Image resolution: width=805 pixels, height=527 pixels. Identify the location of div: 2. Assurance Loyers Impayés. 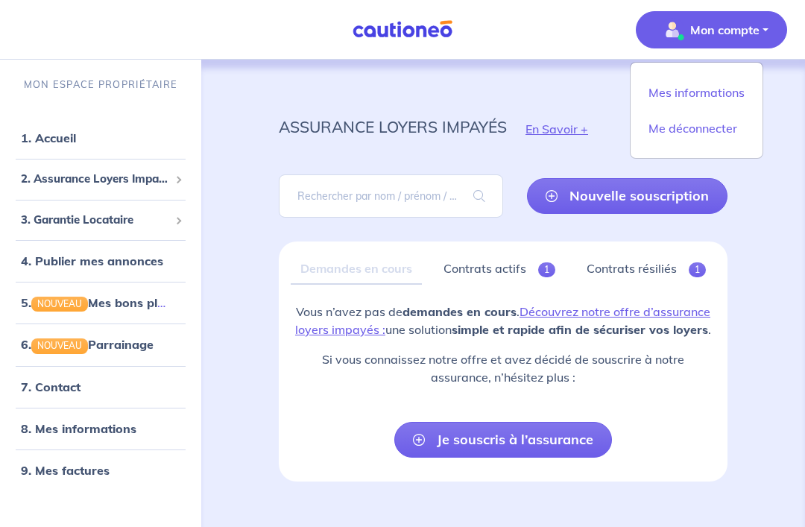
(101, 179).